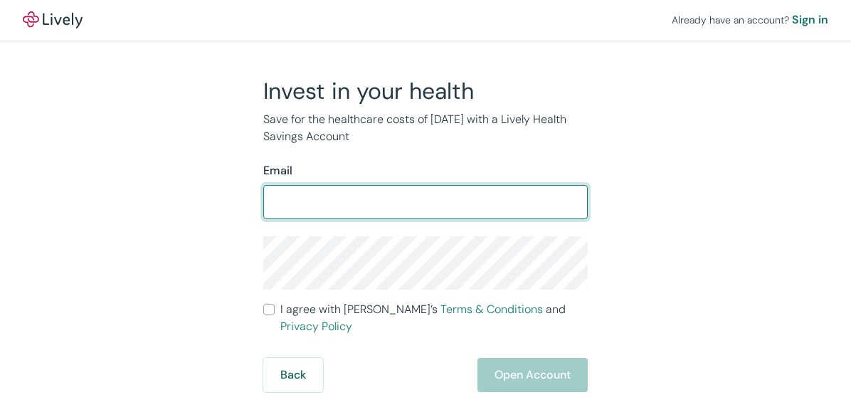  What do you see at coordinates (53, 20) in the screenshot?
I see `a: LivelyLively` at bounding box center [53, 20].